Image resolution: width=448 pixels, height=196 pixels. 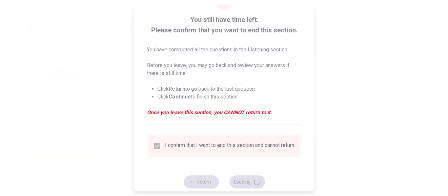 I want to click on span: You still have time left. Please confirm that you want to end this section., so click(x=224, y=25).